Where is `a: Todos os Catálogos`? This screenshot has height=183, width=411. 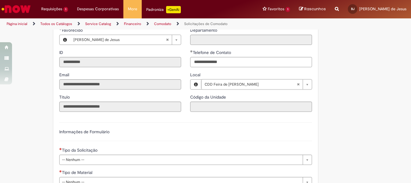 a: Todos os Catálogos is located at coordinates (56, 24).